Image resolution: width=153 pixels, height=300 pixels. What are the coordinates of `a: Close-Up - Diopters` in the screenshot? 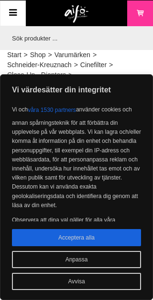 It's located at (36, 75).